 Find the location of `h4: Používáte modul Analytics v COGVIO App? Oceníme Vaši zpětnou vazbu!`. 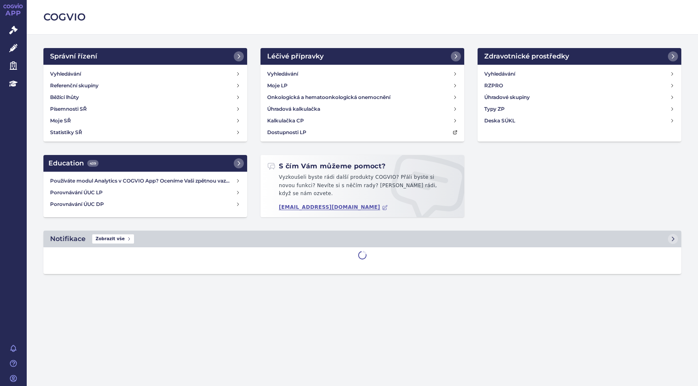

h4: Používáte modul Analytics v COGVIO App? Oceníme Vaši zpětnou vazbu! is located at coordinates (143, 181).